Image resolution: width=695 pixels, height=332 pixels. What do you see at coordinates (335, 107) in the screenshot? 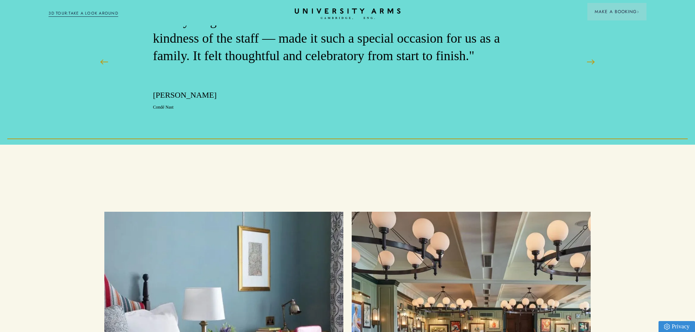
I see `p: Condé Nast` at bounding box center [335, 107].